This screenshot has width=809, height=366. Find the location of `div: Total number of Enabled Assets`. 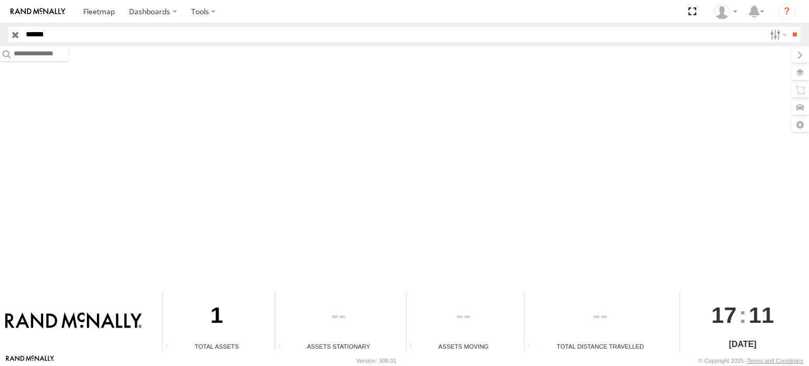

div: Total number of Enabled Assets is located at coordinates (171, 347).